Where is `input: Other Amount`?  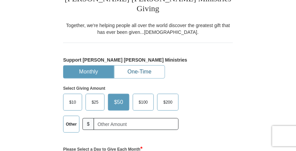 input: Other Amount is located at coordinates (136, 124).